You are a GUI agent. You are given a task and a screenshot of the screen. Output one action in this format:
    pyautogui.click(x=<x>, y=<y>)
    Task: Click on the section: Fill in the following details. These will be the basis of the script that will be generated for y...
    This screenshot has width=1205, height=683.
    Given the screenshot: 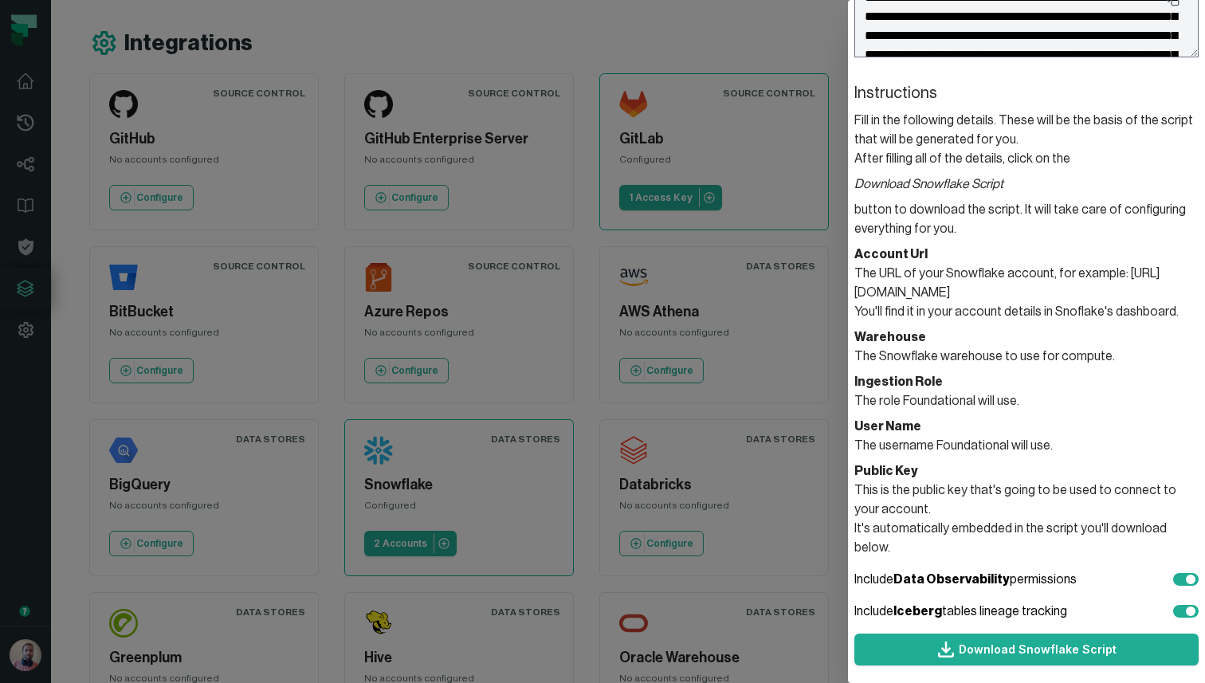 What is the action you would take?
    pyautogui.click(x=1027, y=320)
    